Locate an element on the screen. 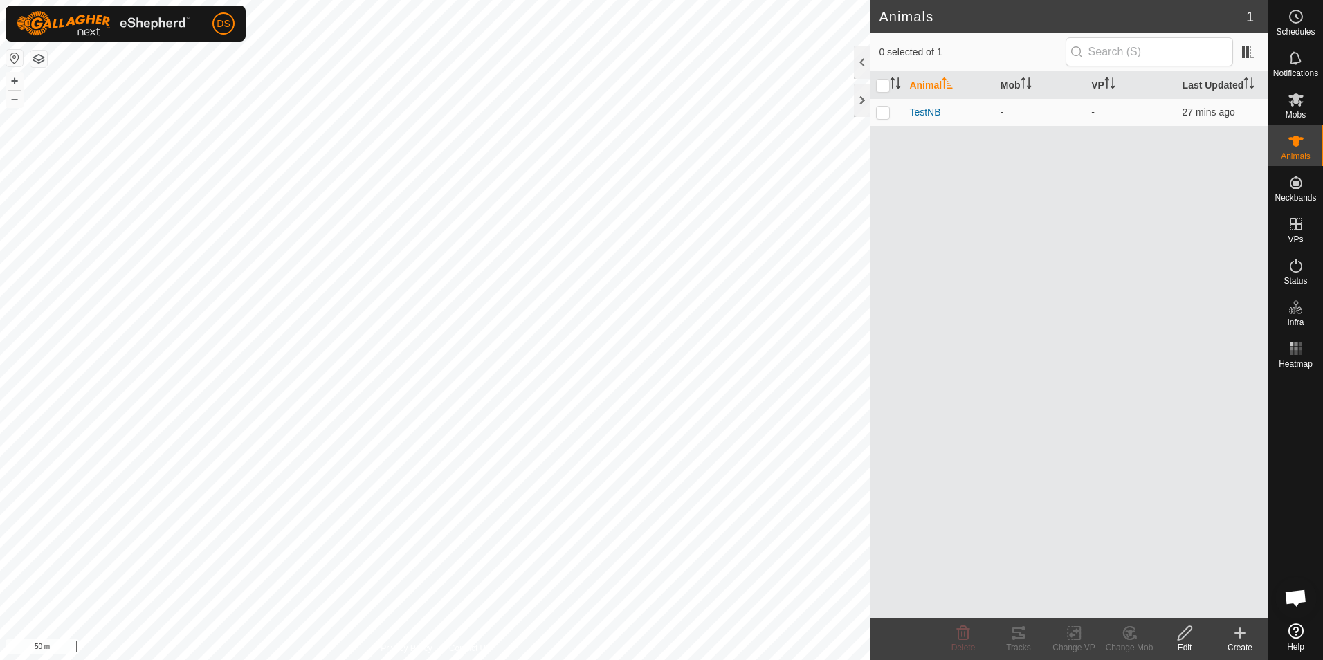 The height and width of the screenshot is (660, 1323). span: Heatmap is located at coordinates (1295, 364).